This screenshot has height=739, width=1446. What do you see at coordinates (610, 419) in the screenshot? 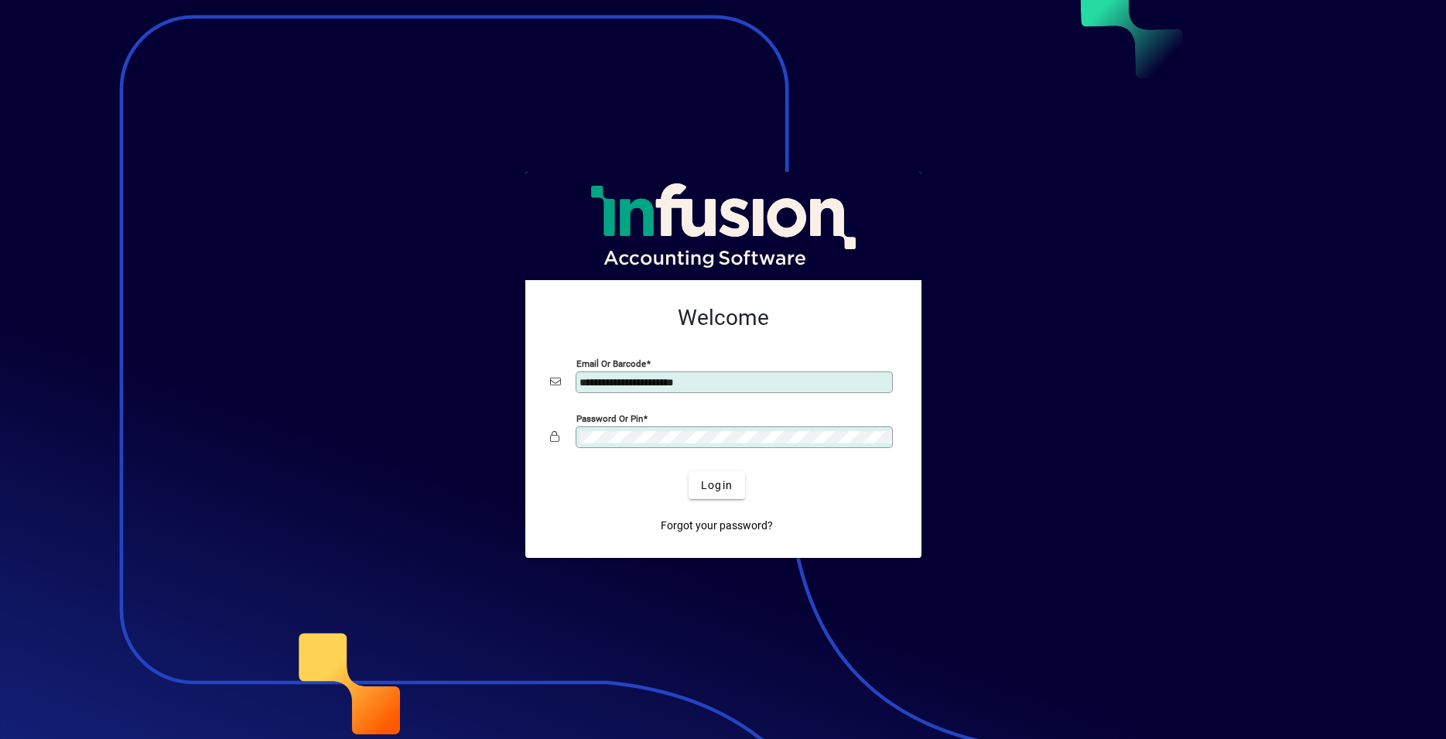
I see `mat-label: Password or Pin` at bounding box center [610, 419].